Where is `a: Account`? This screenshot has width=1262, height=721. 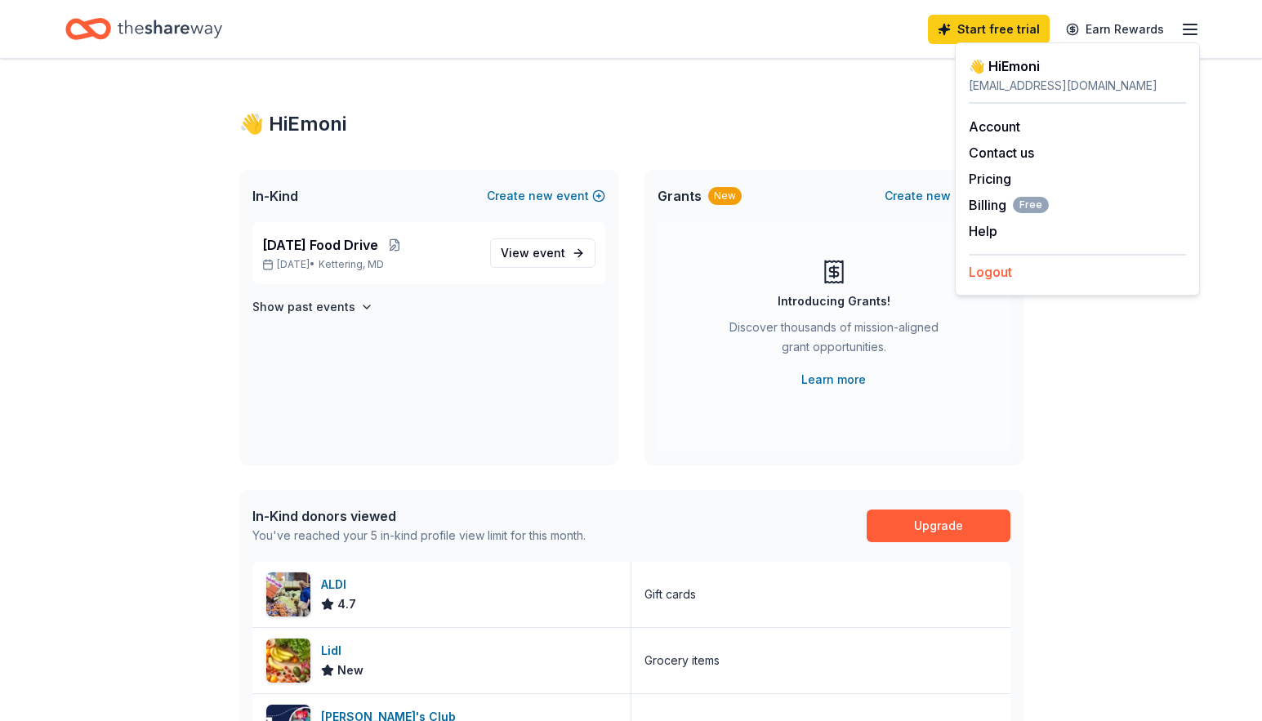 a: Account is located at coordinates (994, 127).